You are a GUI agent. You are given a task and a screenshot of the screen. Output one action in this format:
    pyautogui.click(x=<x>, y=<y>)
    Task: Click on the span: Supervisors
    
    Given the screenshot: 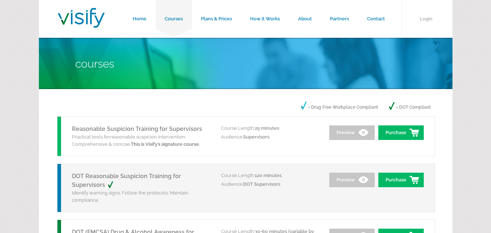 What is the action you would take?
    pyautogui.click(x=256, y=137)
    